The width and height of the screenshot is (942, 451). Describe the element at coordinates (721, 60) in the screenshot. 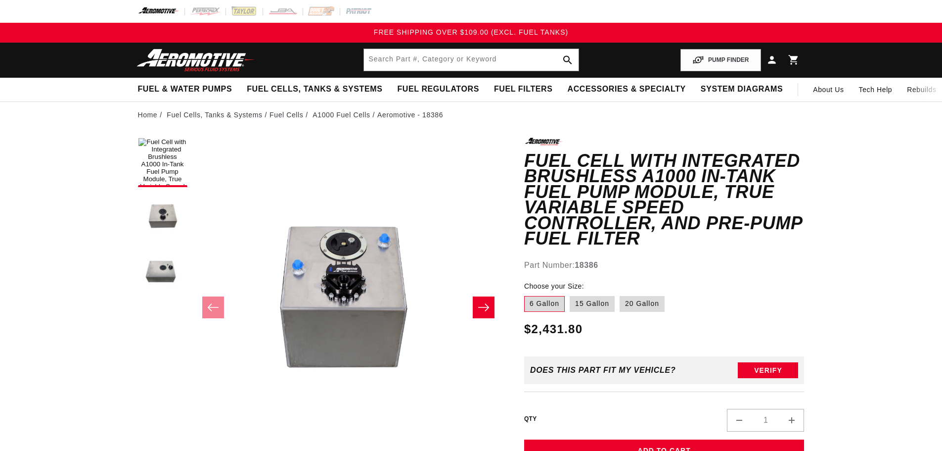

I see `button: PUMP FINDER` at that location.